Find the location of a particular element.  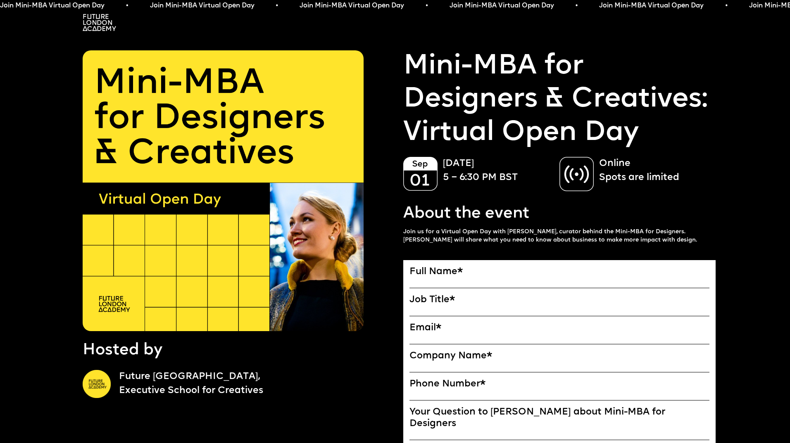

p: About the event is located at coordinates (466, 214).